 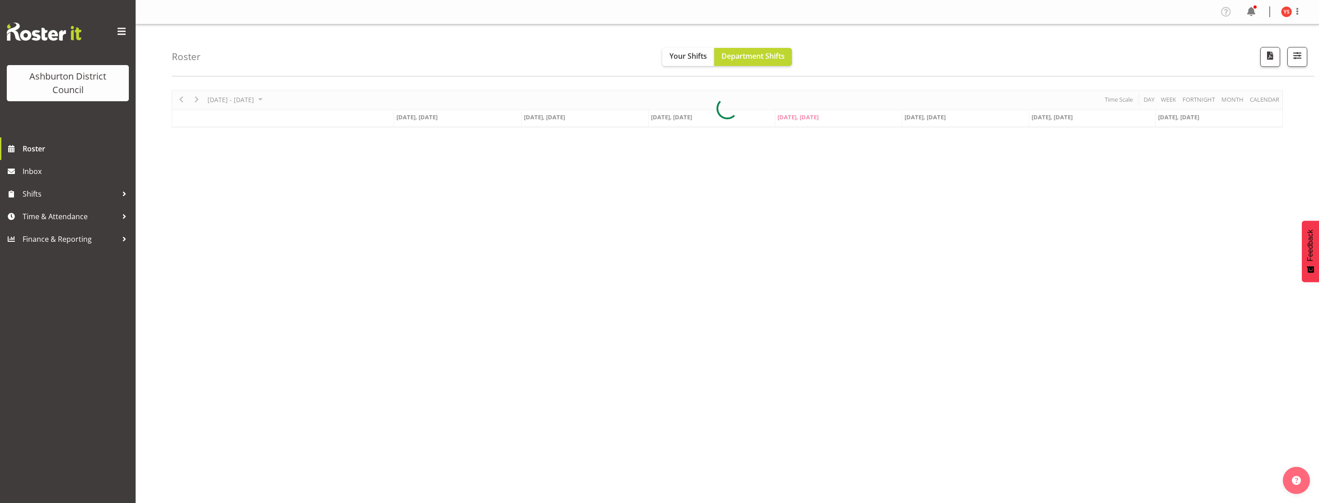 What do you see at coordinates (77, 171) in the screenshot?
I see `span: Inbox` at bounding box center [77, 171].